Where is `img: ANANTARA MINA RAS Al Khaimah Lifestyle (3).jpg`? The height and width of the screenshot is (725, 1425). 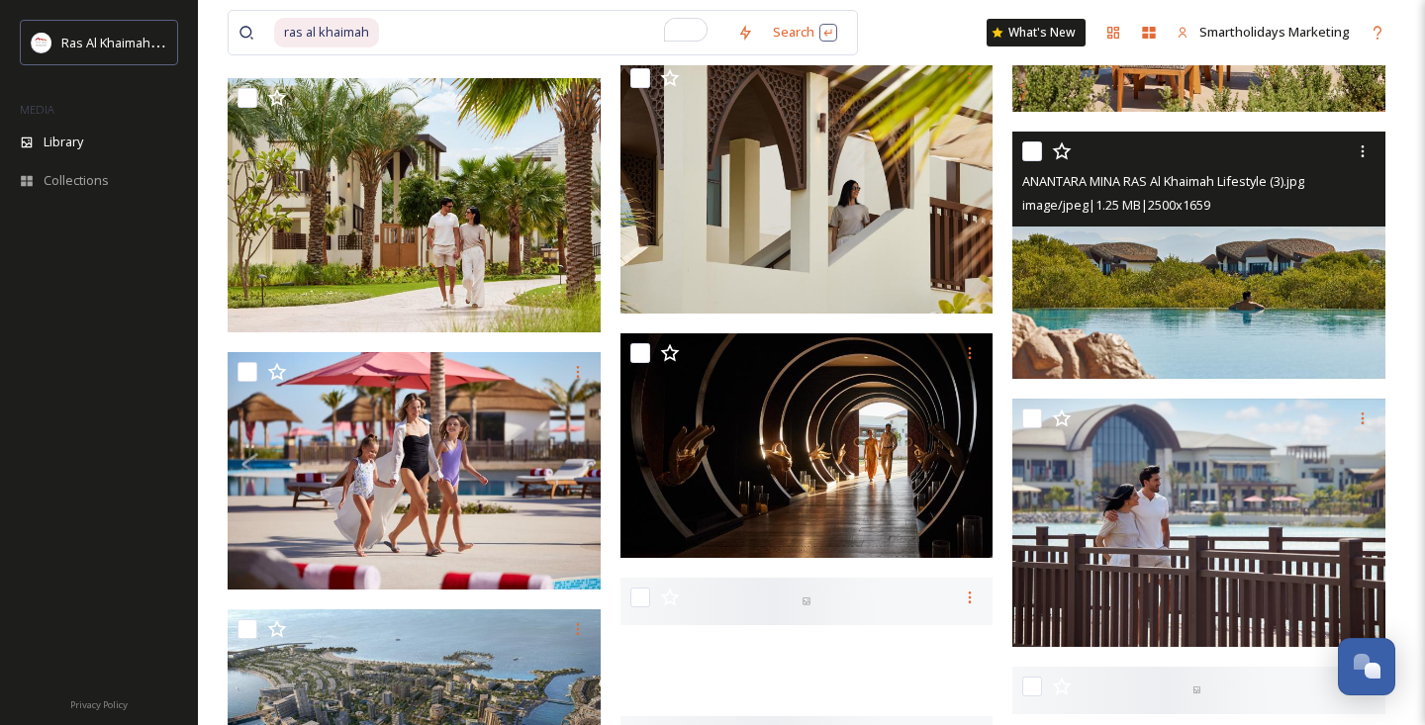
img: ANANTARA MINA RAS Al Khaimah Lifestyle (3).jpg is located at coordinates (1198, 254).